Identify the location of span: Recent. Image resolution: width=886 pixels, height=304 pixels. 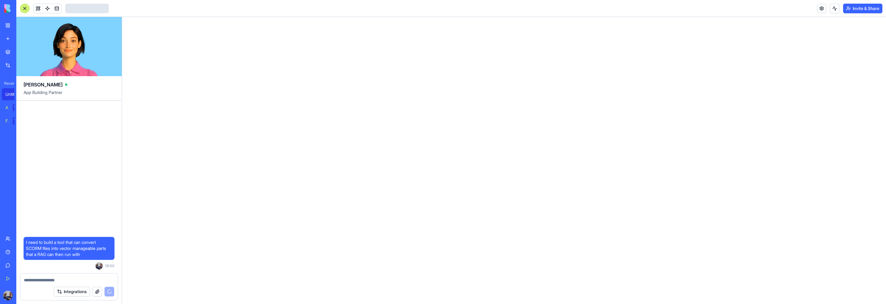
(8, 83).